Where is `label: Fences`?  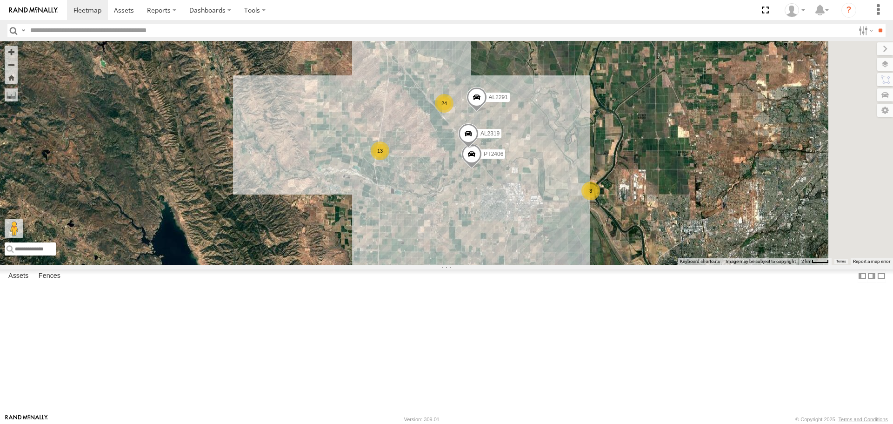 label: Fences is located at coordinates (49, 276).